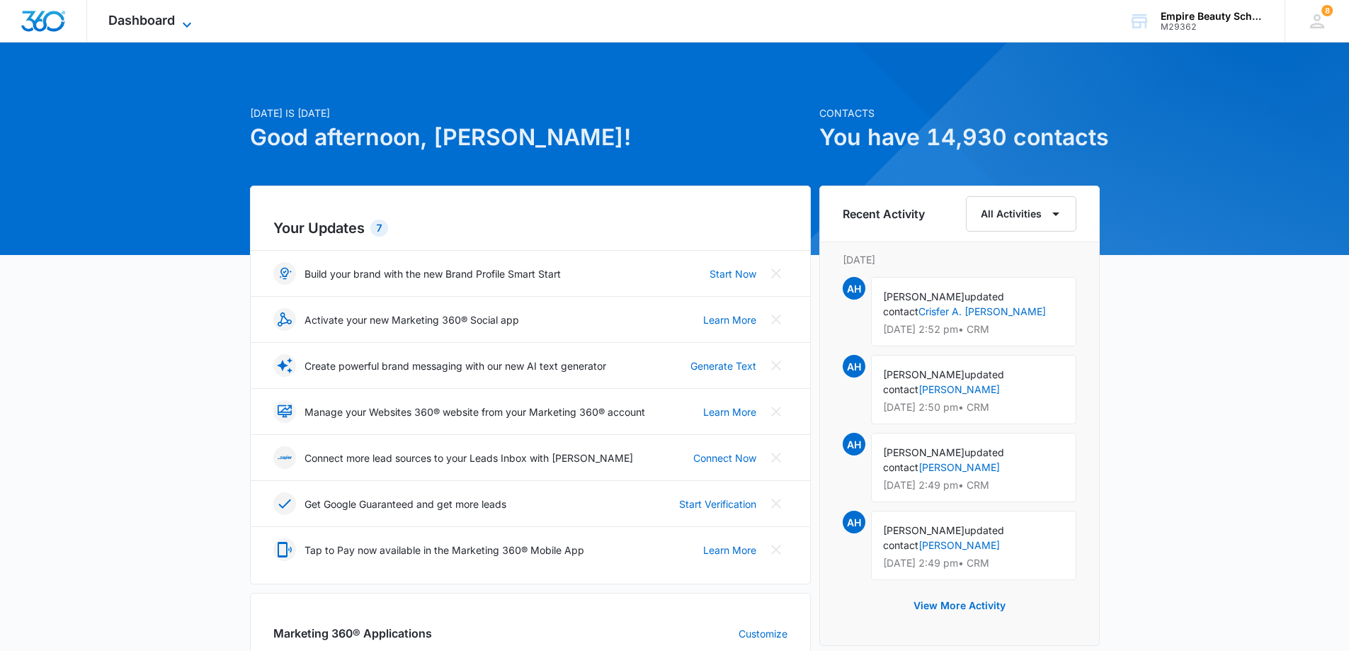 This screenshot has width=1349, height=651. What do you see at coordinates (142, 20) in the screenshot?
I see `span: Dashboard` at bounding box center [142, 20].